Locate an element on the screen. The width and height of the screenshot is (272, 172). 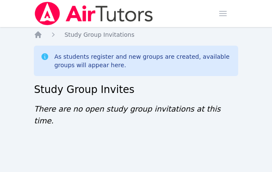
a: Study Group Invitations is located at coordinates (99, 35).